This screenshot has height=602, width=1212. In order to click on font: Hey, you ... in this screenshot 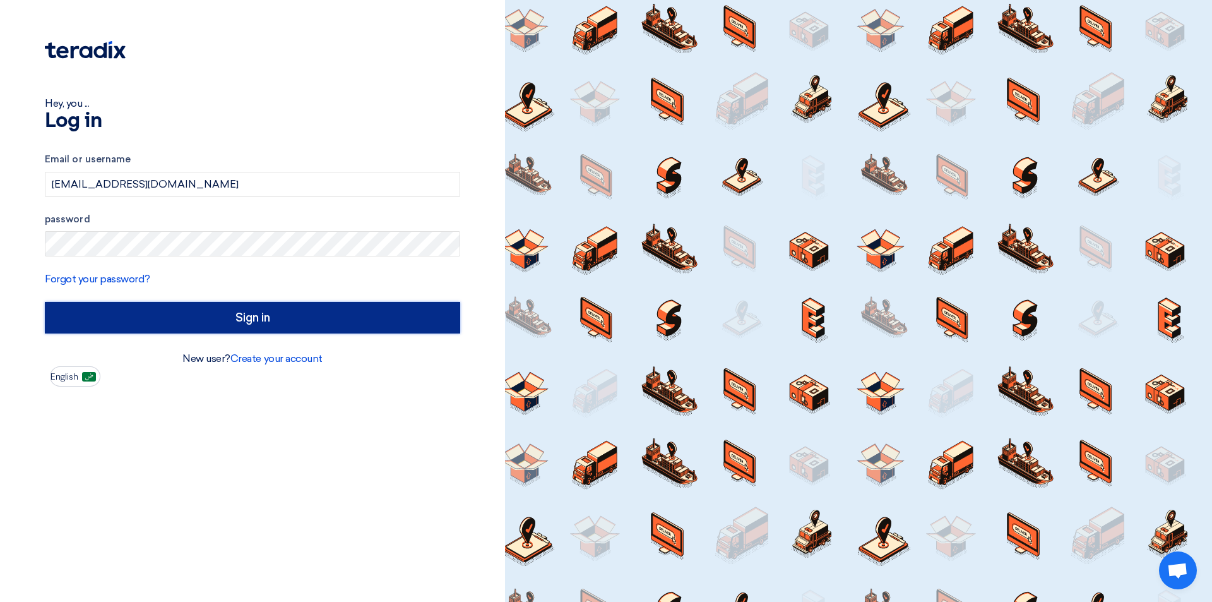, I will do `click(67, 103)`.